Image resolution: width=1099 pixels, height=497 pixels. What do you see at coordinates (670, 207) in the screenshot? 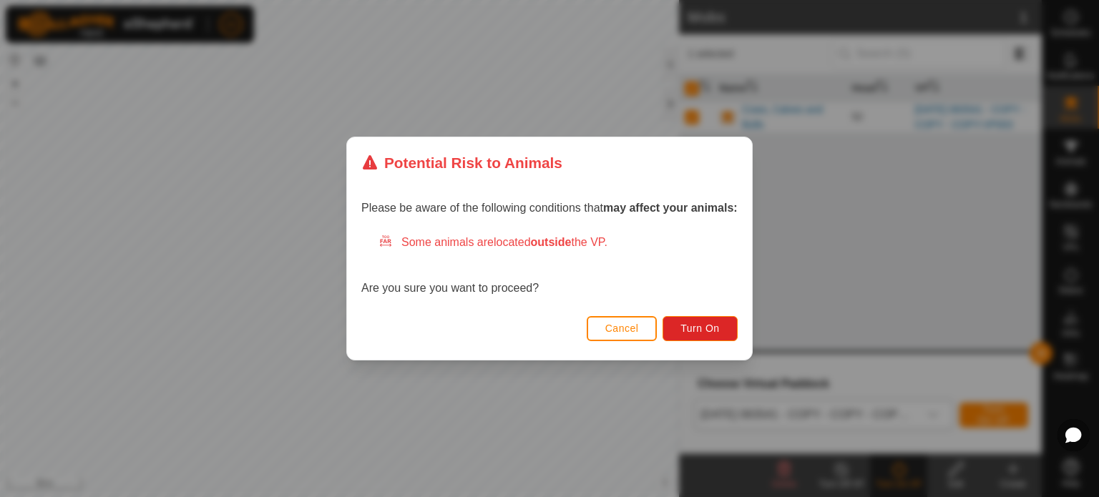
I see `strong: may affect your animals:` at bounding box center [670, 207].